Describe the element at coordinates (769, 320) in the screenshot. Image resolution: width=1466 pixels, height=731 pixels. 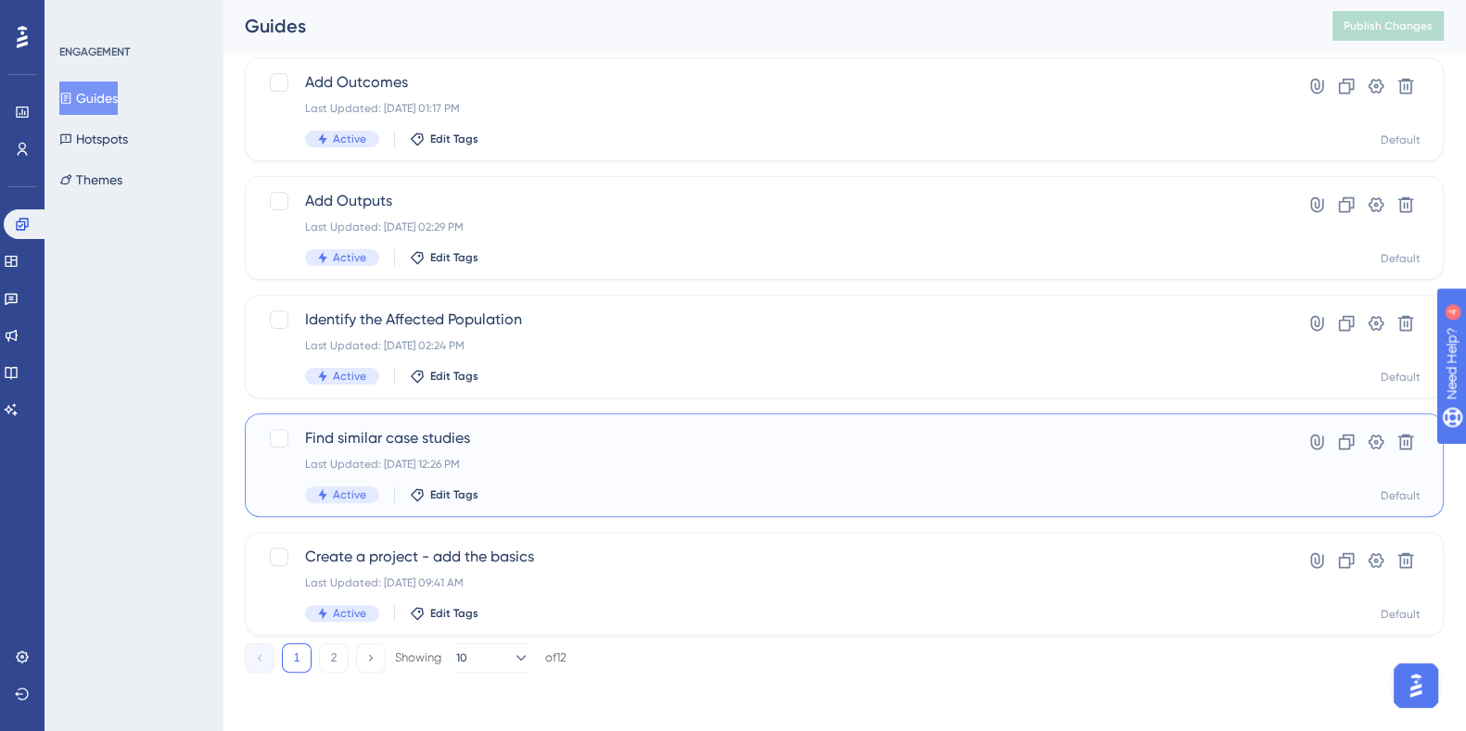
I see `span: Identify the Affected Population` at that location.